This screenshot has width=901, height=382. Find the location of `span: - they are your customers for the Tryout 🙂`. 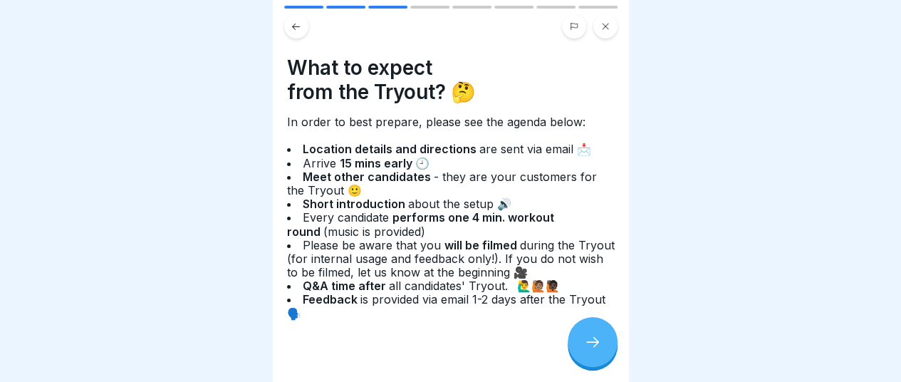

span: - they are your customers for the Tryout 🙂 is located at coordinates (441, 183).